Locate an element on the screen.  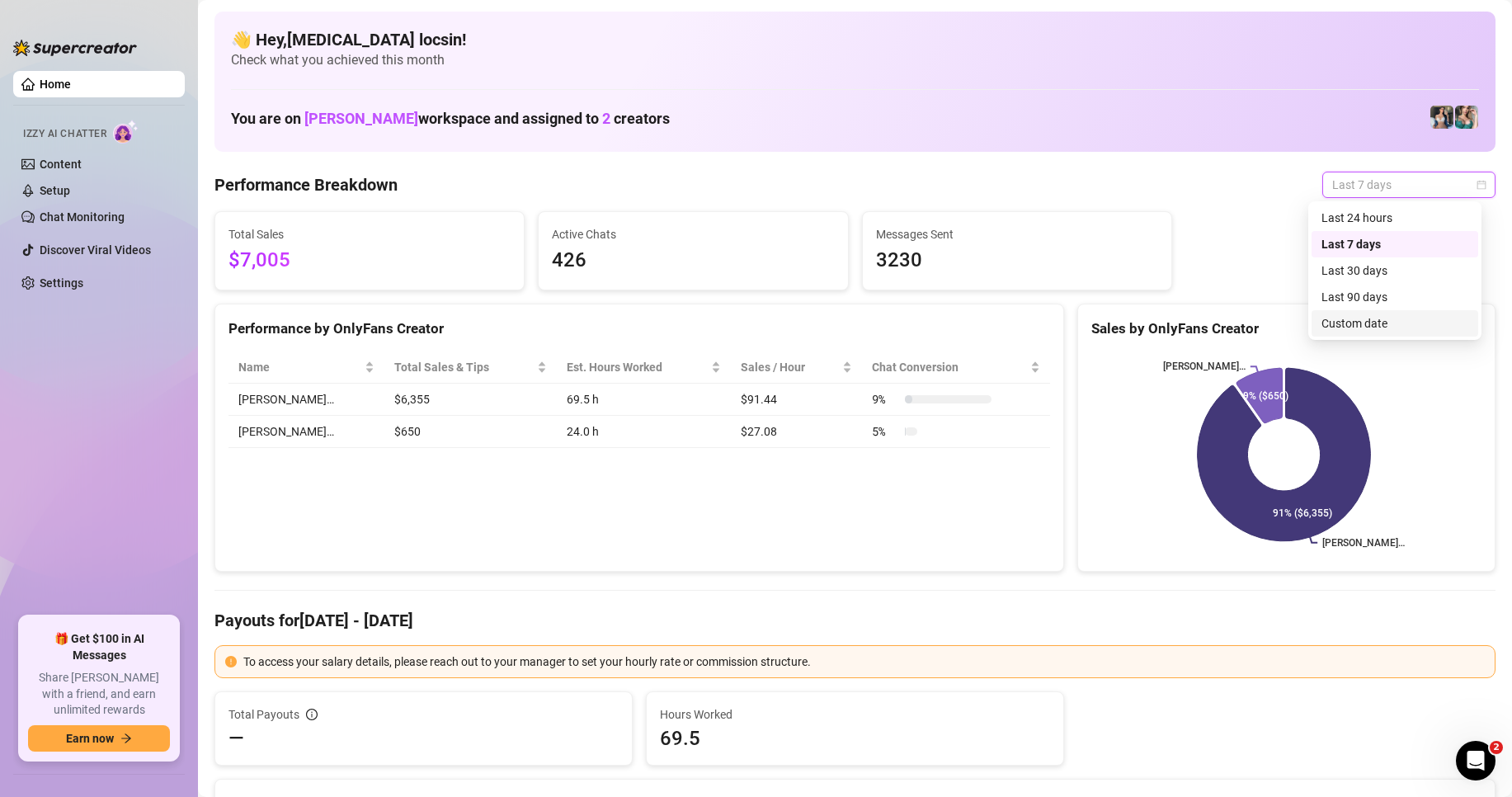
td: $91.44 is located at coordinates (796, 399).